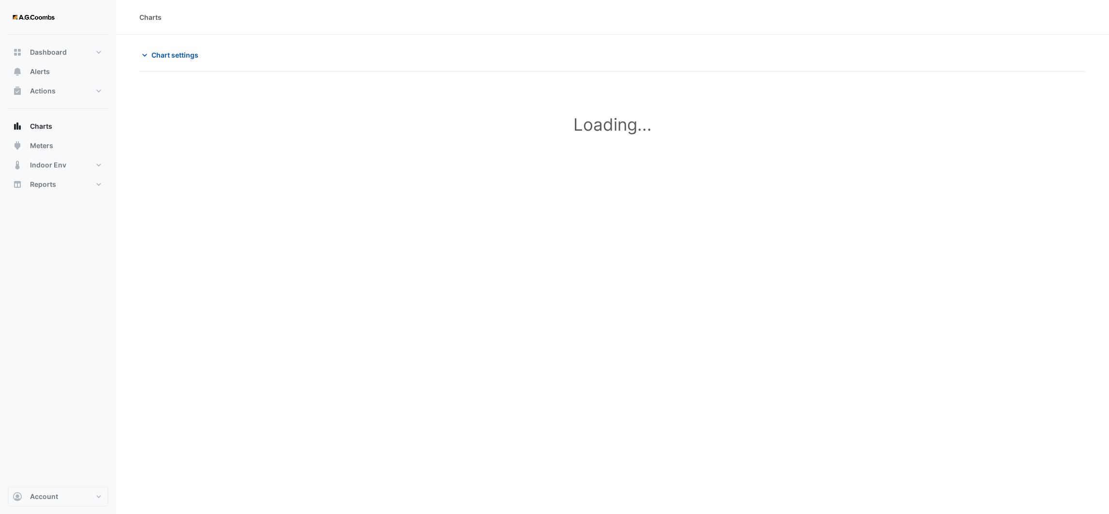  I want to click on app-icon: Reports, so click(17, 184).